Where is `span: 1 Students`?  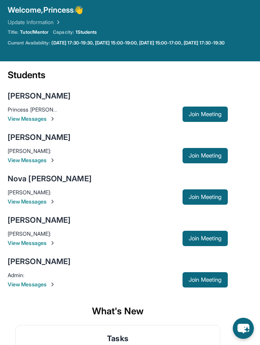
span: 1 Students is located at coordinates (86, 32).